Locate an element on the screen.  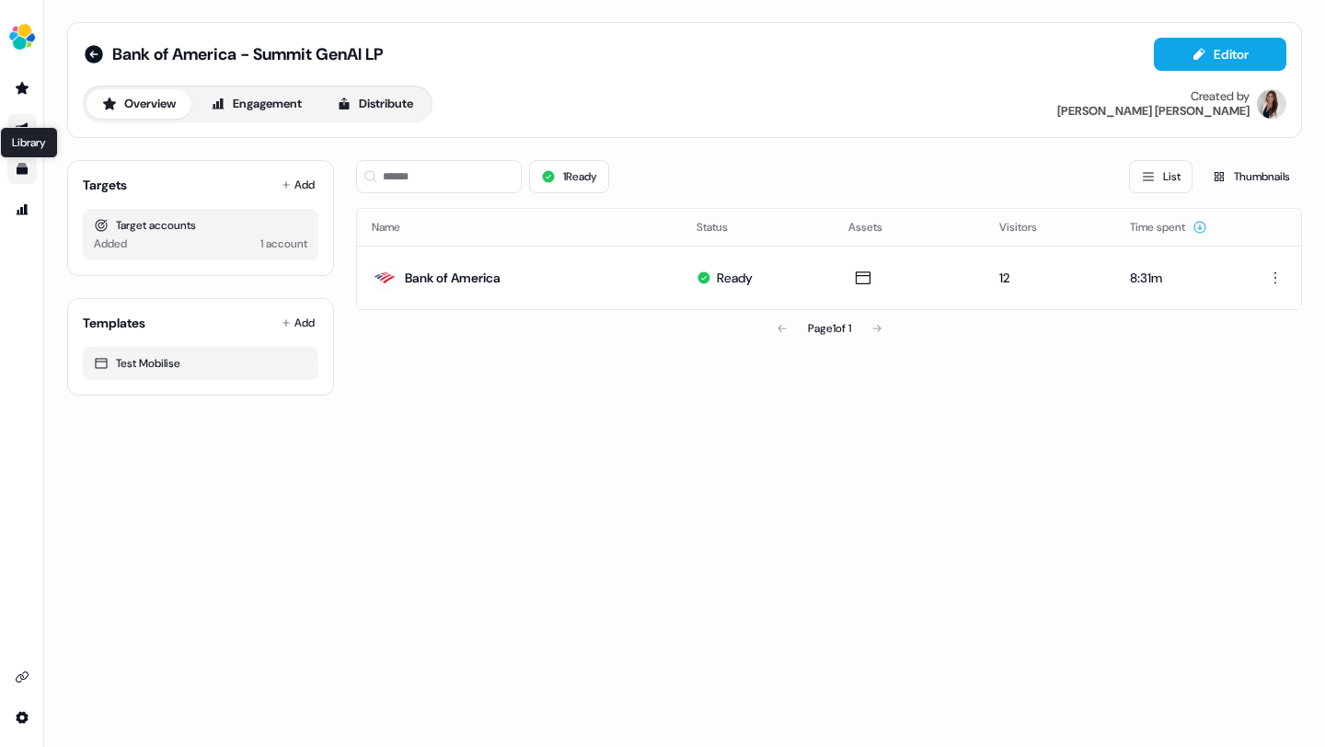
a: Distribute is located at coordinates (375, 104).